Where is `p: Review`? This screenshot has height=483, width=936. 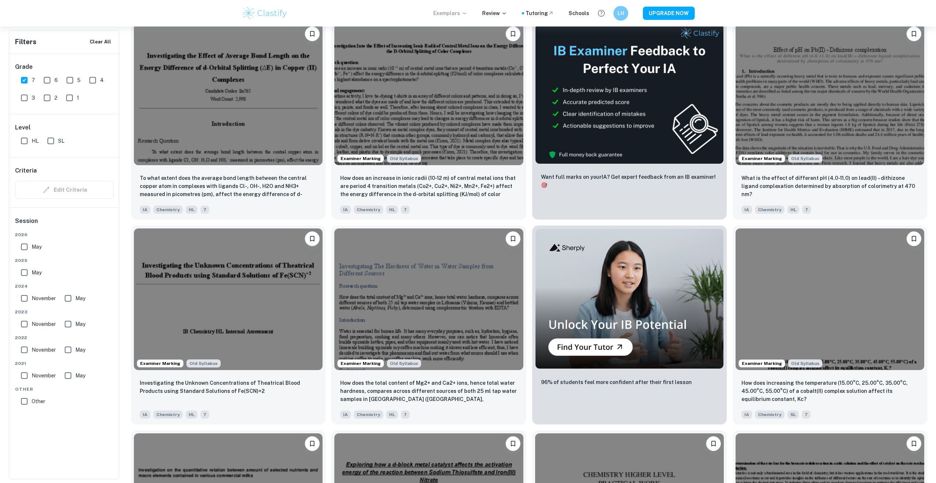 p: Review is located at coordinates (495, 13).